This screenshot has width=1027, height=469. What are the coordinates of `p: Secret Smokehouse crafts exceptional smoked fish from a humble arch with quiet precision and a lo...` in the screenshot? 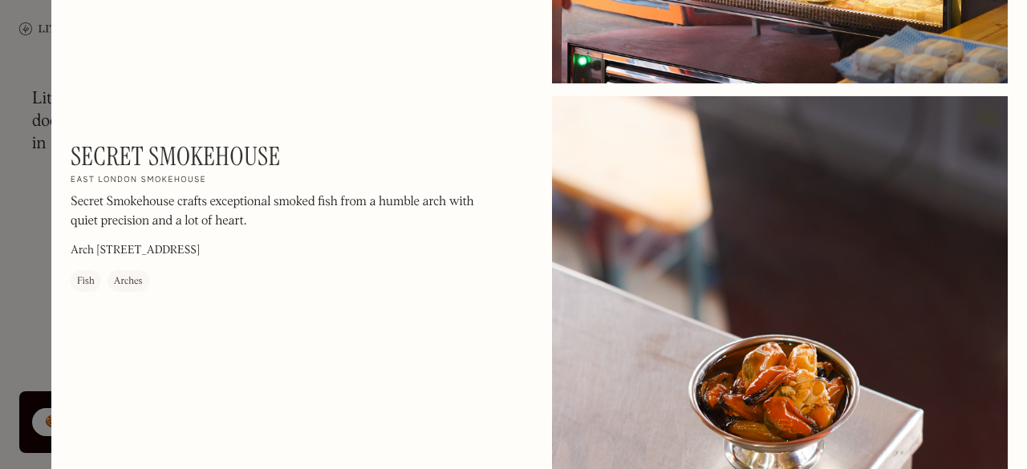 It's located at (287, 212).